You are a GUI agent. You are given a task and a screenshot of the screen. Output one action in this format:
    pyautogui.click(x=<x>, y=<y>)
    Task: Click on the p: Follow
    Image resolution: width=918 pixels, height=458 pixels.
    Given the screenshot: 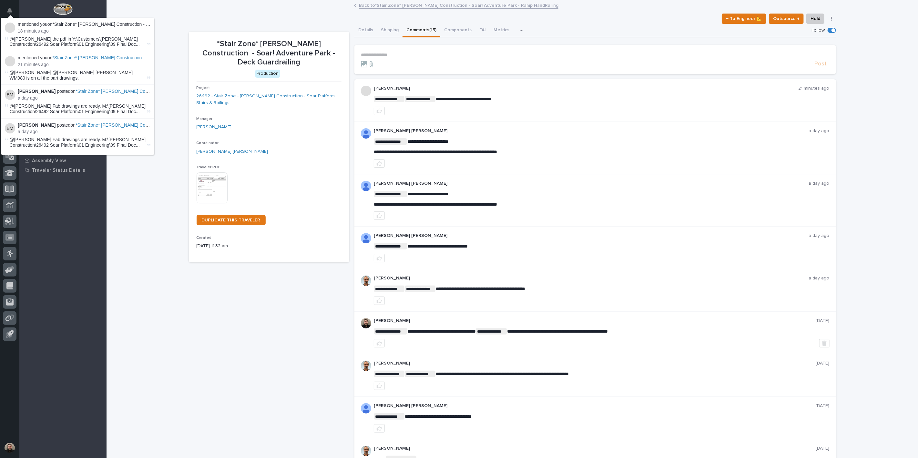 What is the action you would take?
    pyautogui.click(x=818, y=30)
    